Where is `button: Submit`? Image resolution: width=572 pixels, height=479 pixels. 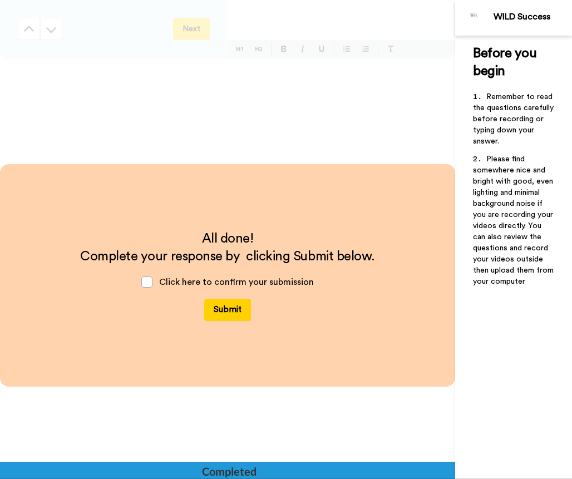 button: Submit is located at coordinates (228, 310).